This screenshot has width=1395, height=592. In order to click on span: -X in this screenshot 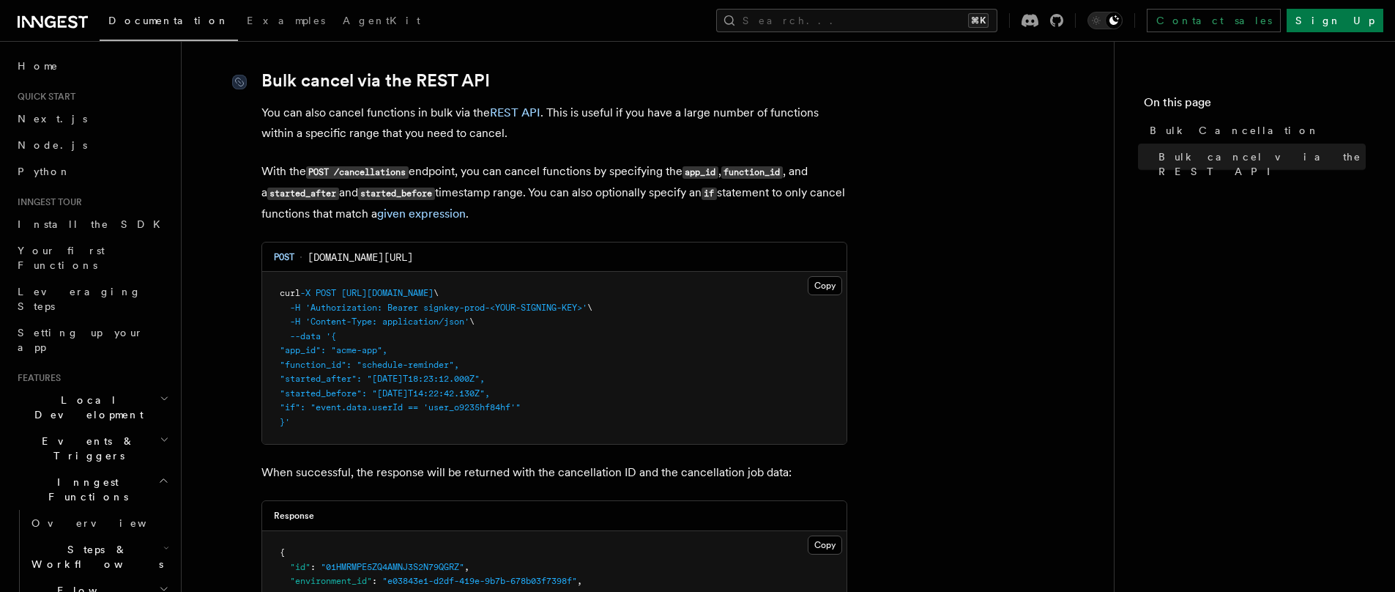, I will do `click(305, 293)`.